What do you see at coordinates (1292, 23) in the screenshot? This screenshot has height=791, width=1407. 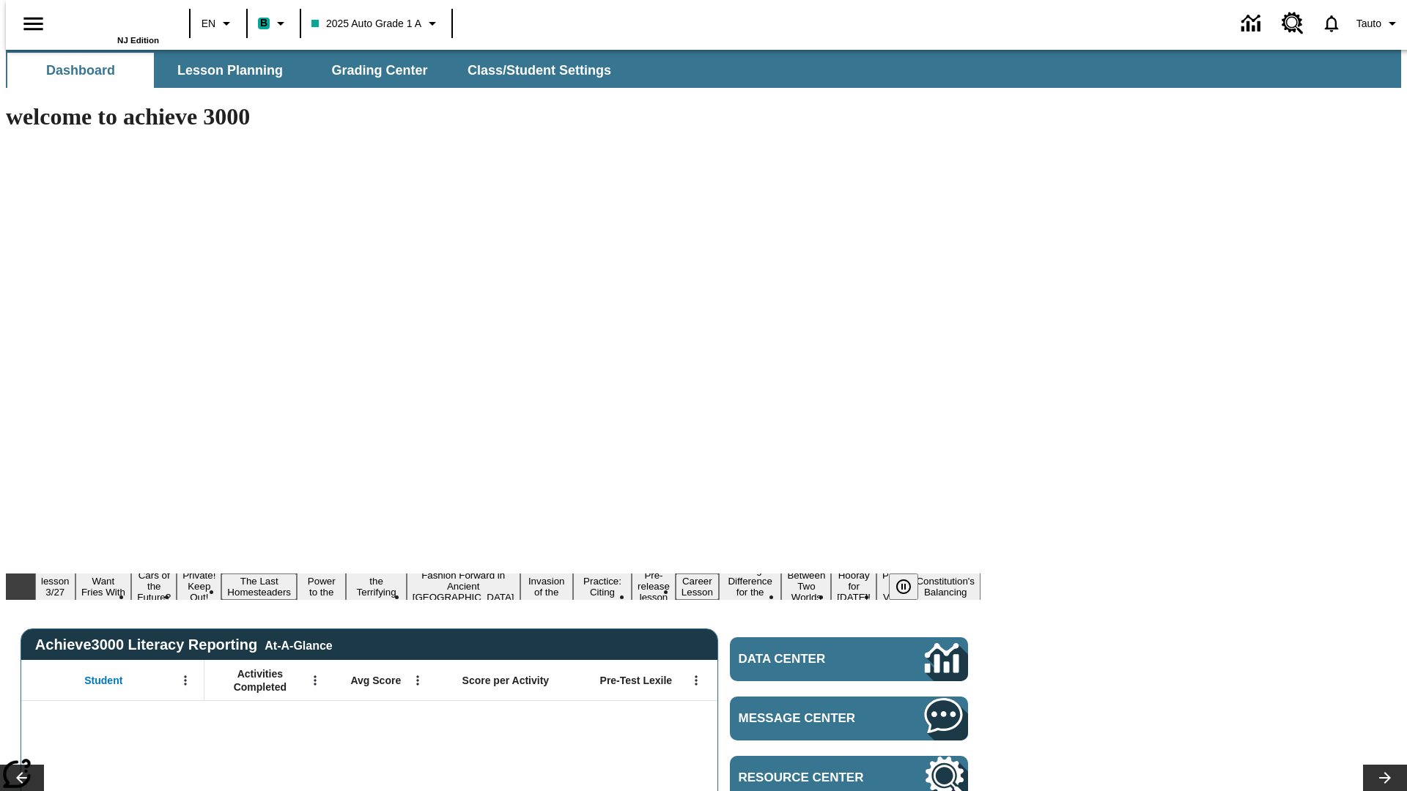 I see `a: Resource Center, Will open in new tab` at bounding box center [1292, 23].